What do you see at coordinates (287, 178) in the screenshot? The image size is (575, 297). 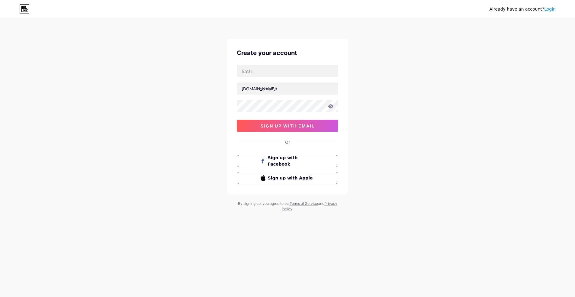 I see `button: Sign up with Apple` at bounding box center [287, 178].